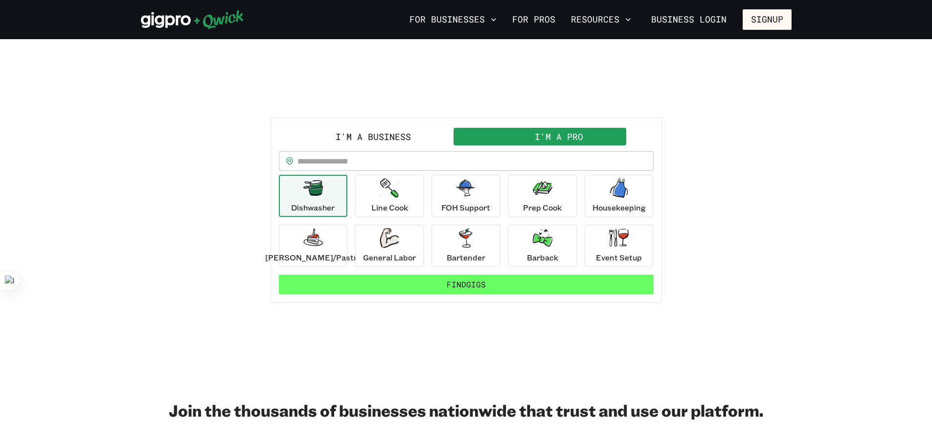 This screenshot has height=446, width=932. I want to click on button: Signup, so click(767, 20).